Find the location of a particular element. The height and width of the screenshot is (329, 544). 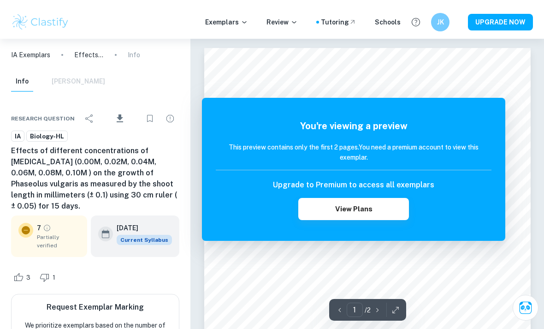

span: 1 is located at coordinates (54, 272).